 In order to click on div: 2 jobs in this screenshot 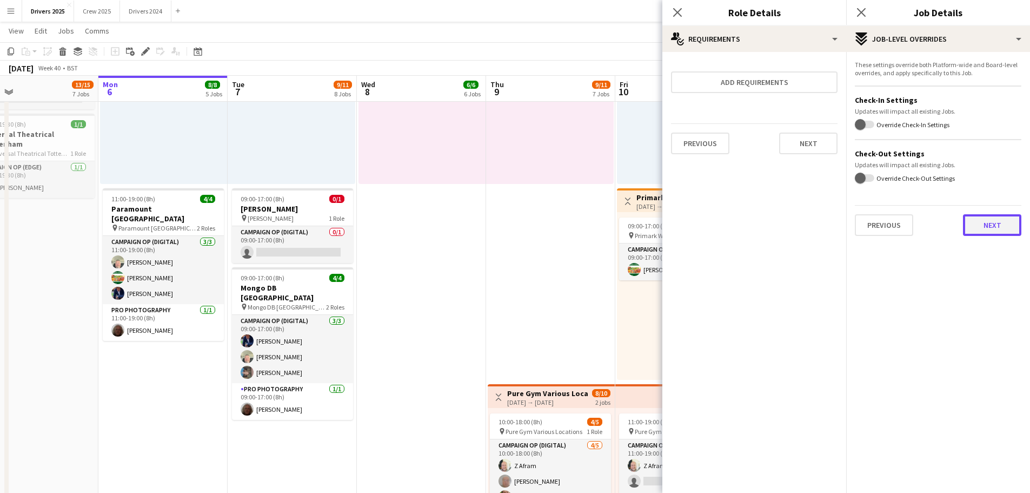, I will do `click(603, 401)`.